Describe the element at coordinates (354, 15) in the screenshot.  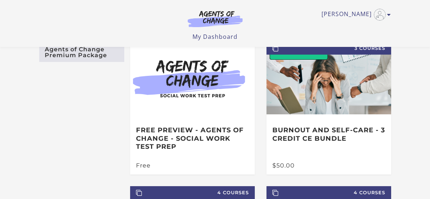
I see `a: Toggle menu` at that location.